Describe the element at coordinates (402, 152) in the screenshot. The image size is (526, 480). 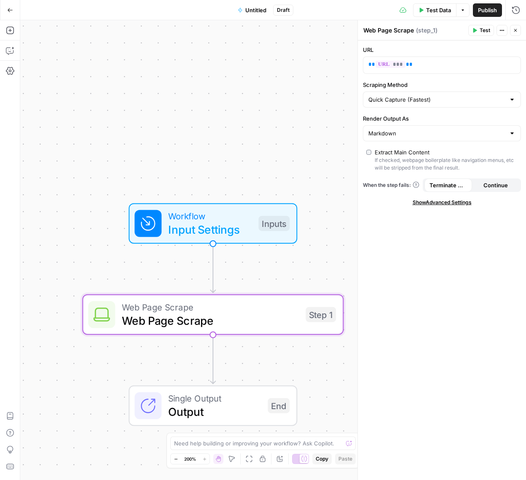
I see `div: Extract Main Content` at that location.